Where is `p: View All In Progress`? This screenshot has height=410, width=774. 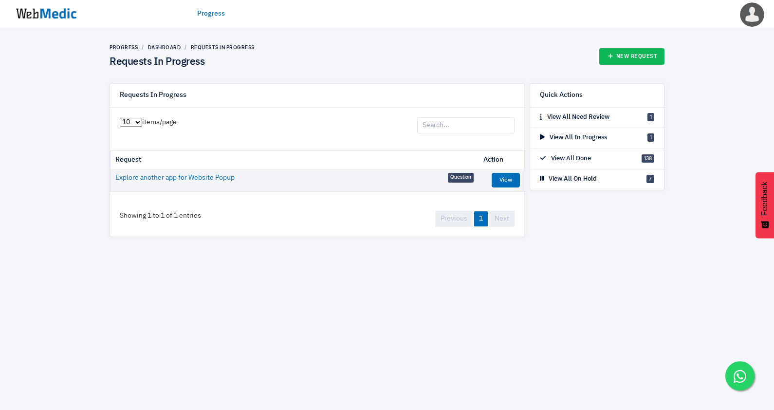
p: View All In Progress is located at coordinates (574, 138).